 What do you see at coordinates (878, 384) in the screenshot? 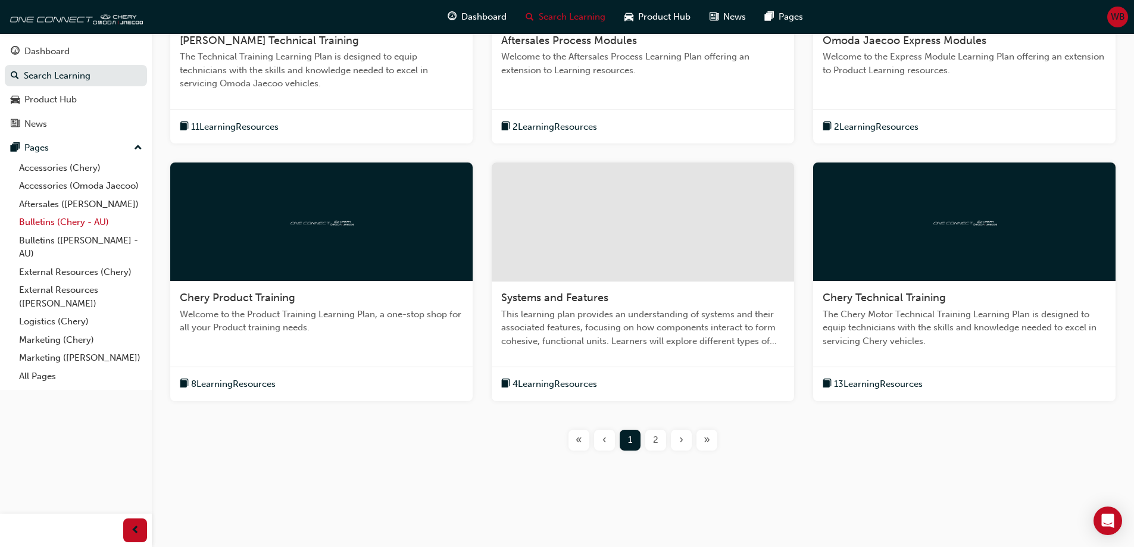
I see `span: 13 Learning Resources` at bounding box center [878, 384].